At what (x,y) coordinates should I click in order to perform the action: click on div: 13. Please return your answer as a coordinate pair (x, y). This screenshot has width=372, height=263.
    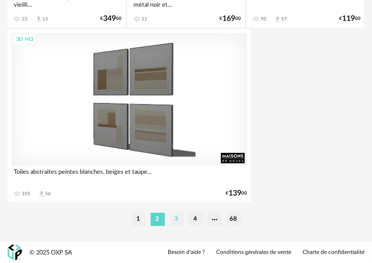
    Looking at the image, I should click on (45, 19).